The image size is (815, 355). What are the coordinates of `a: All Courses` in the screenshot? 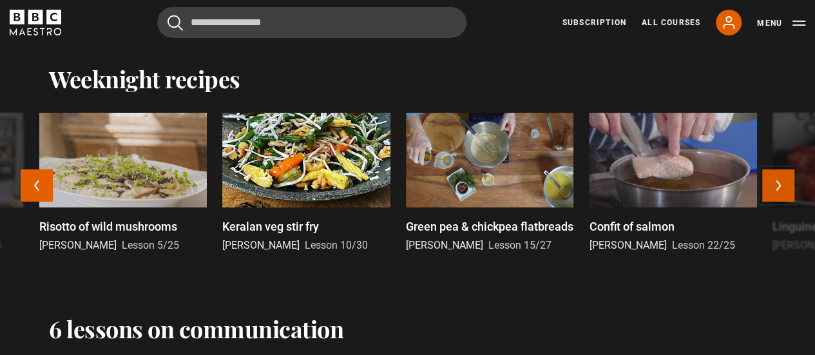 It's located at (671, 23).